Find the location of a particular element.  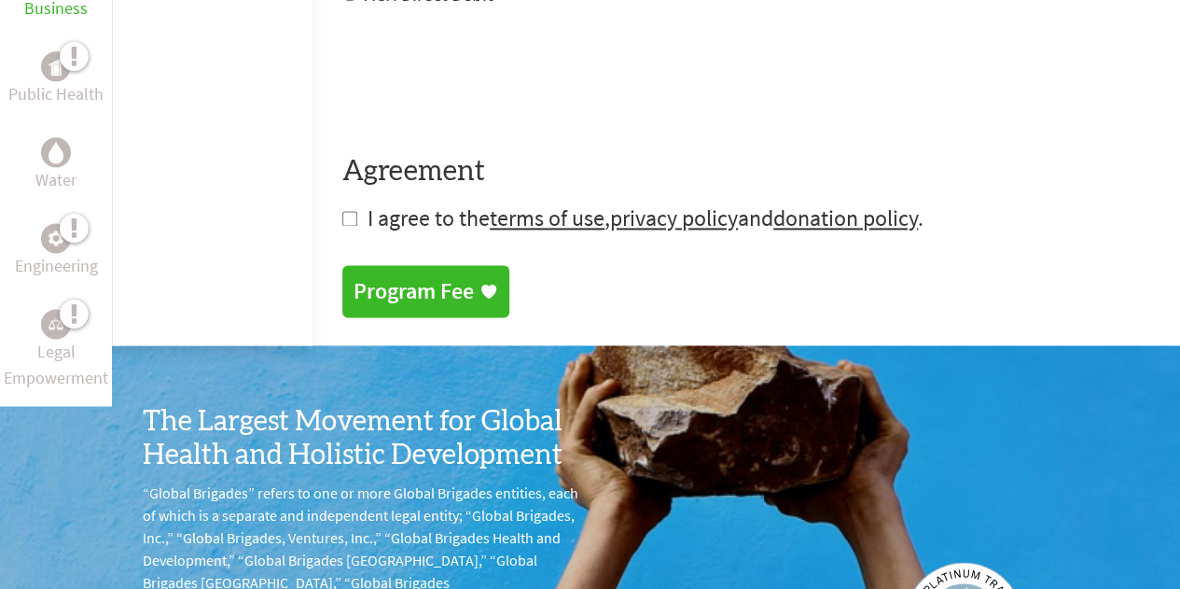

img: Public Health is located at coordinates (56, 66).